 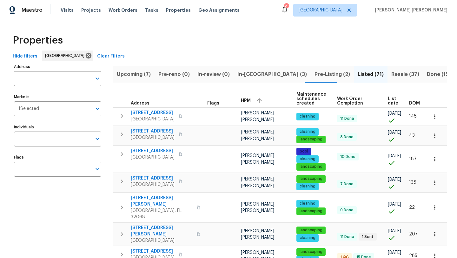 What do you see at coordinates (111, 56) in the screenshot?
I see `button: Clear Filters` at bounding box center [111, 56].